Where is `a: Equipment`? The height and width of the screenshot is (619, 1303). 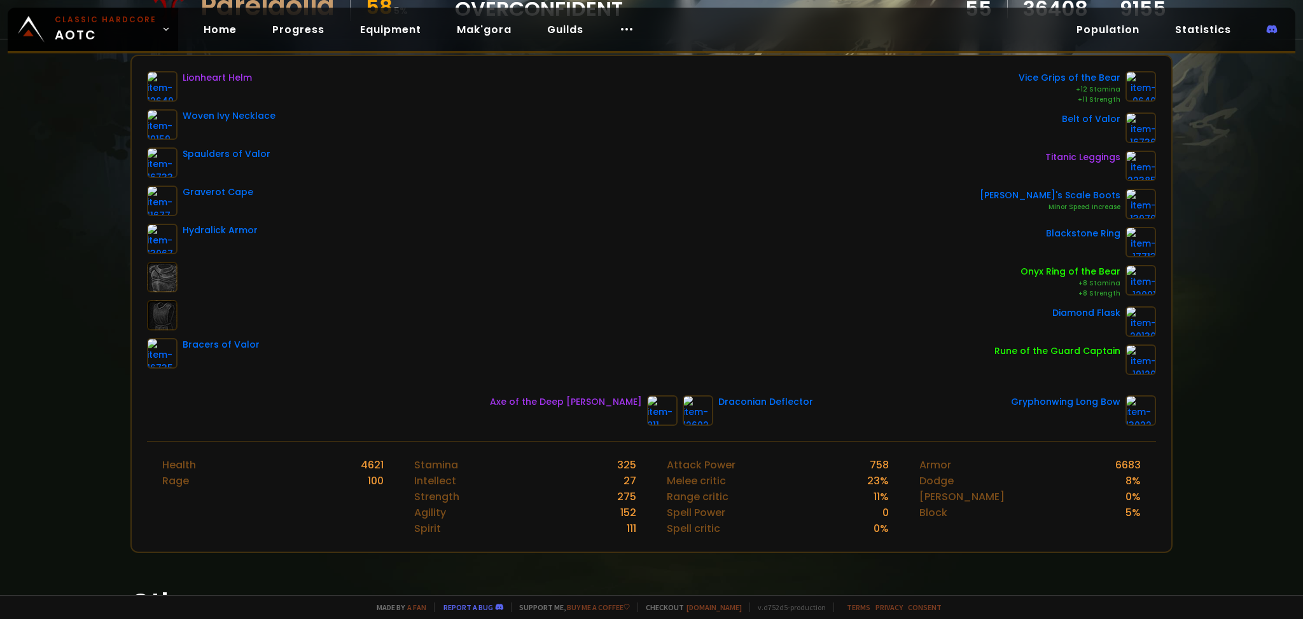
a: Equipment is located at coordinates (391, 29).